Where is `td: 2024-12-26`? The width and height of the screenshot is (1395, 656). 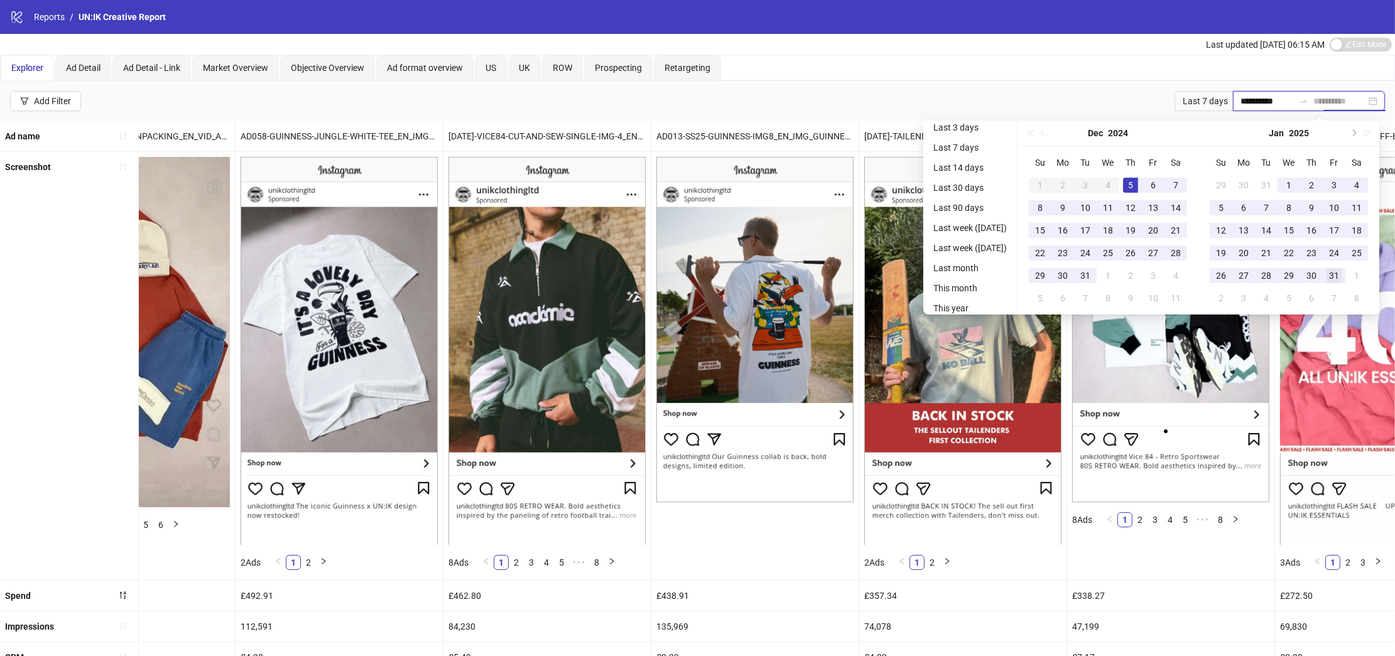
td: 2024-12-26 is located at coordinates (1131, 253).